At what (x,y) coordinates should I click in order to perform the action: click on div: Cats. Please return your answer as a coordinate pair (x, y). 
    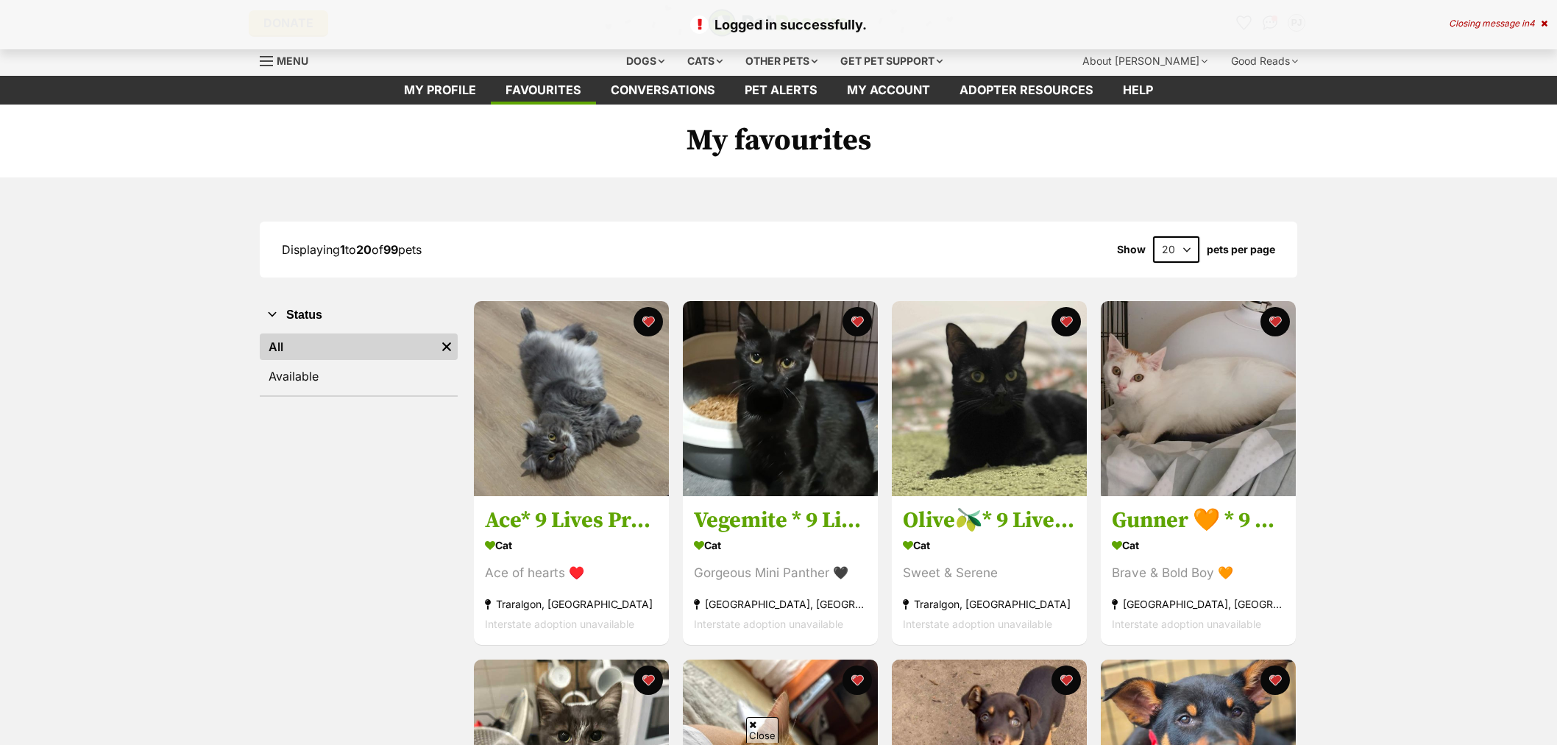
    Looking at the image, I should click on (705, 61).